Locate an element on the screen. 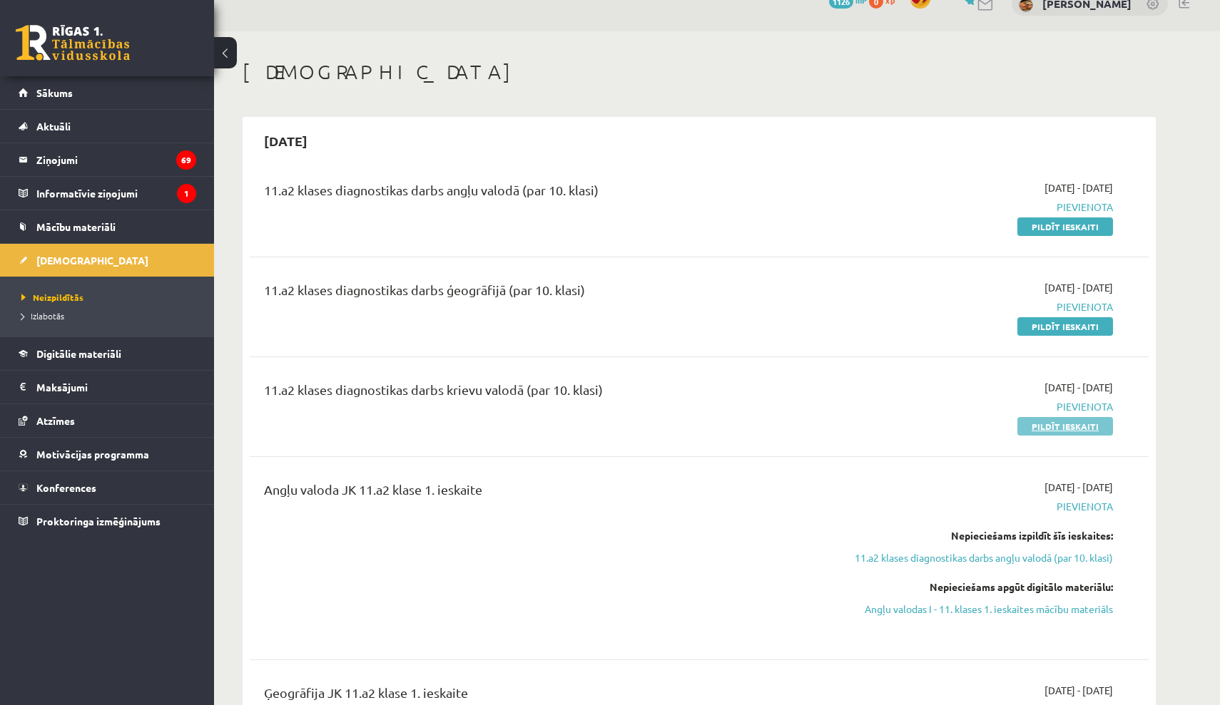 This screenshot has height=705, width=1220. div: Nepieciešams izpildīt šīs ieskaites: is located at coordinates (978, 536).